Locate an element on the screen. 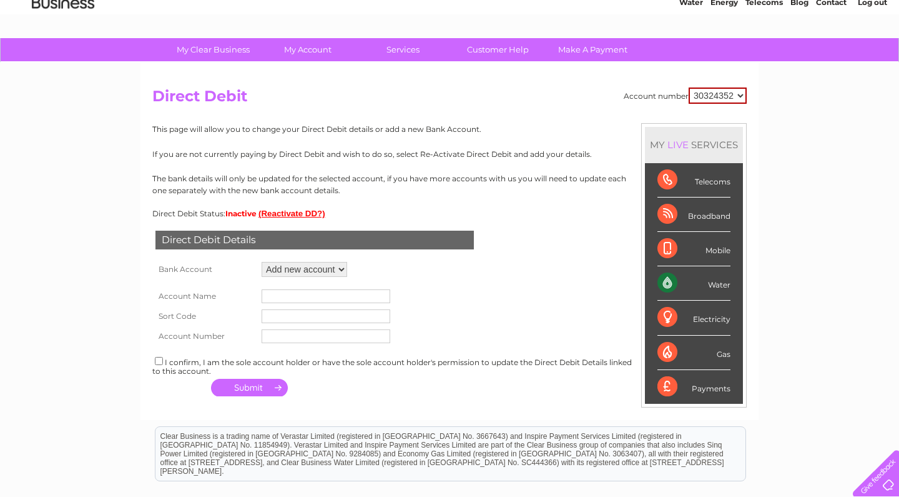  a: Contact is located at coordinates (831, 57).